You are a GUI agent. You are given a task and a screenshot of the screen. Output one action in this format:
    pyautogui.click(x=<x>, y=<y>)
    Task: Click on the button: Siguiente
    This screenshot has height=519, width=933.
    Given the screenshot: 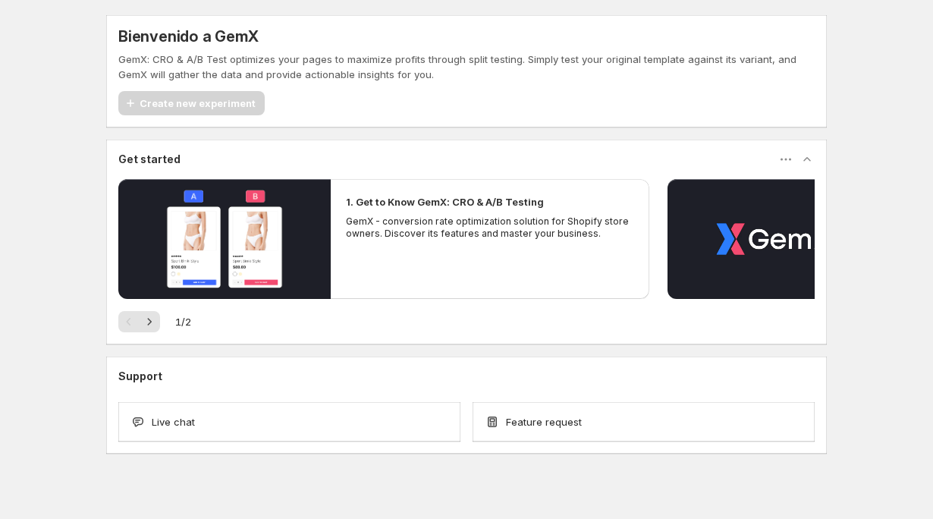 What is the action you would take?
    pyautogui.click(x=149, y=322)
    